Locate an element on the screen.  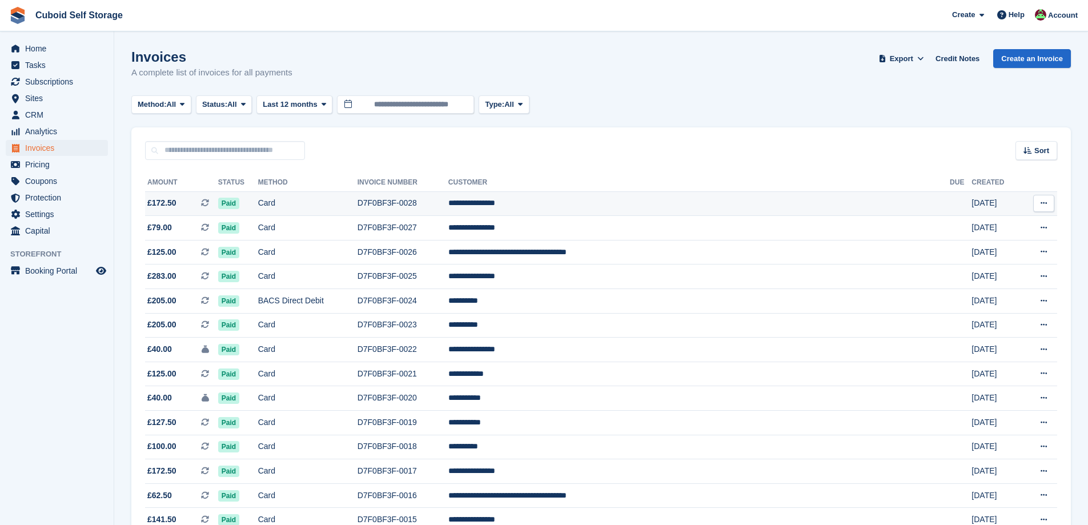
span: Sort is located at coordinates (1042, 151).